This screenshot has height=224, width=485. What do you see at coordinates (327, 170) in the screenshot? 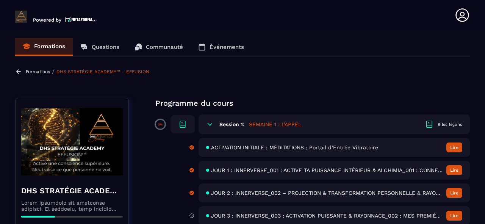
I see `span: JOUR 1 : INNERVERSE_001 : ACTIVE TA PUISSANCE INTÉRIEUR & ALCHIMIA_001 : CONNEXION AU CHAMP QUANT...` at bounding box center [327, 170].